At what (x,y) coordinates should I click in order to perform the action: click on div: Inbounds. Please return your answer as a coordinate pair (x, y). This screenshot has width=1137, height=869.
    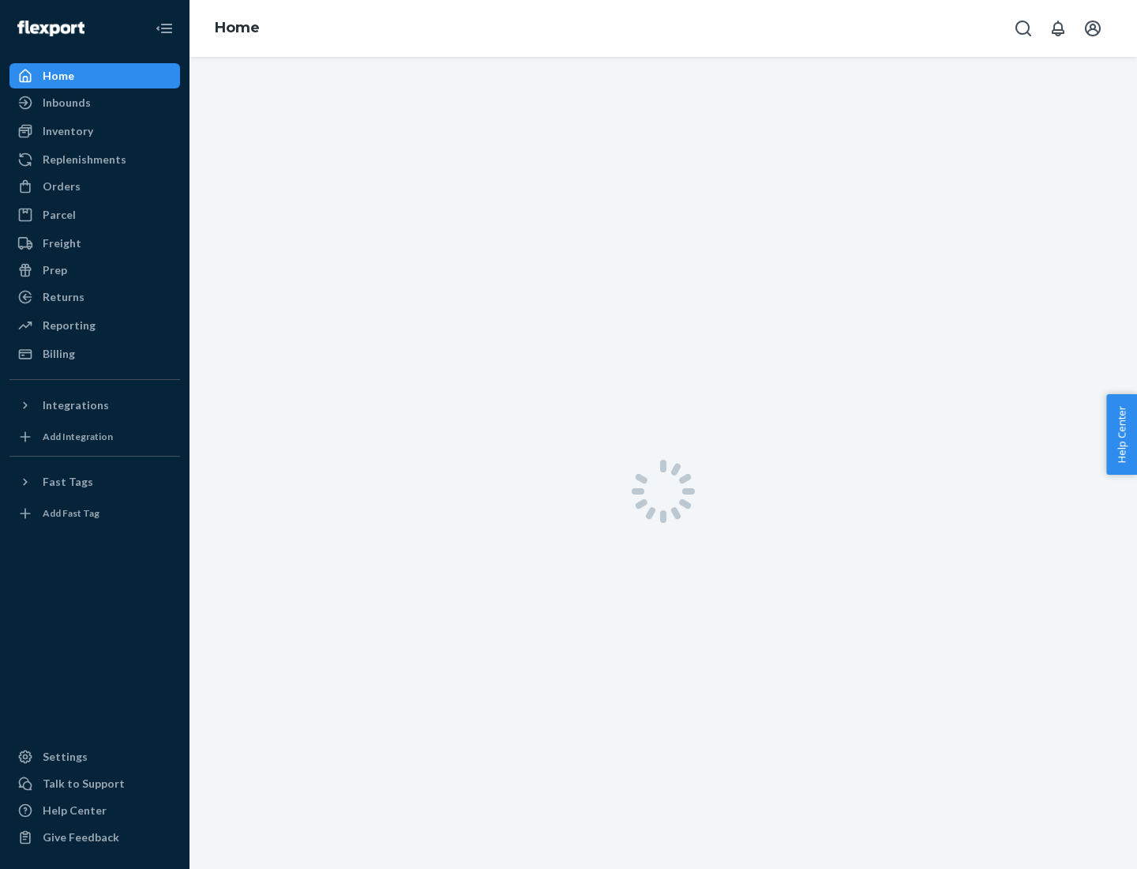
    Looking at the image, I should click on (66, 103).